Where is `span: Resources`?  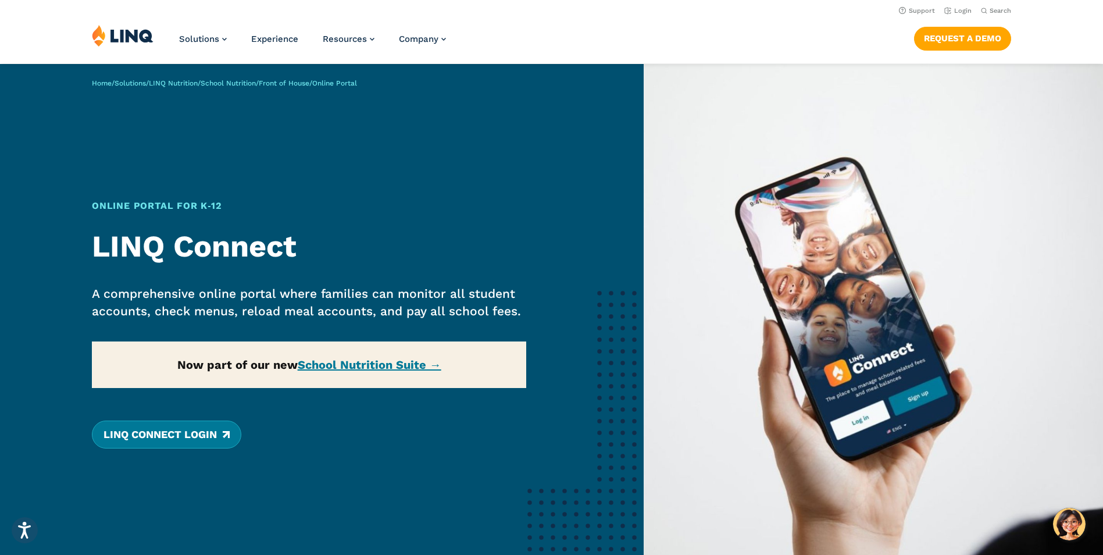 span: Resources is located at coordinates (345, 39).